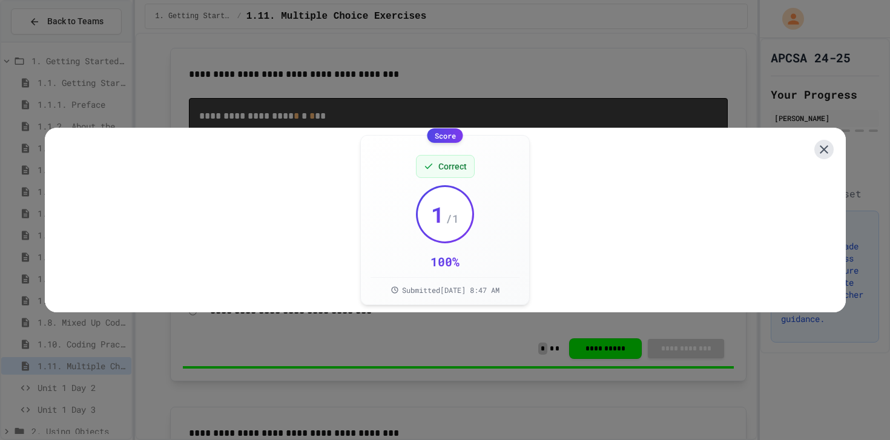  Describe the element at coordinates (452, 219) in the screenshot. I see `span: / 1` at that location.